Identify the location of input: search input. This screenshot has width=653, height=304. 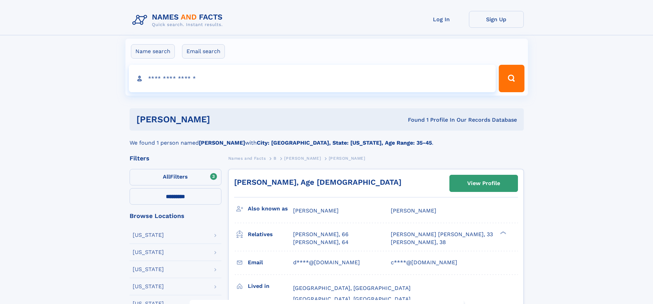
(312, 78).